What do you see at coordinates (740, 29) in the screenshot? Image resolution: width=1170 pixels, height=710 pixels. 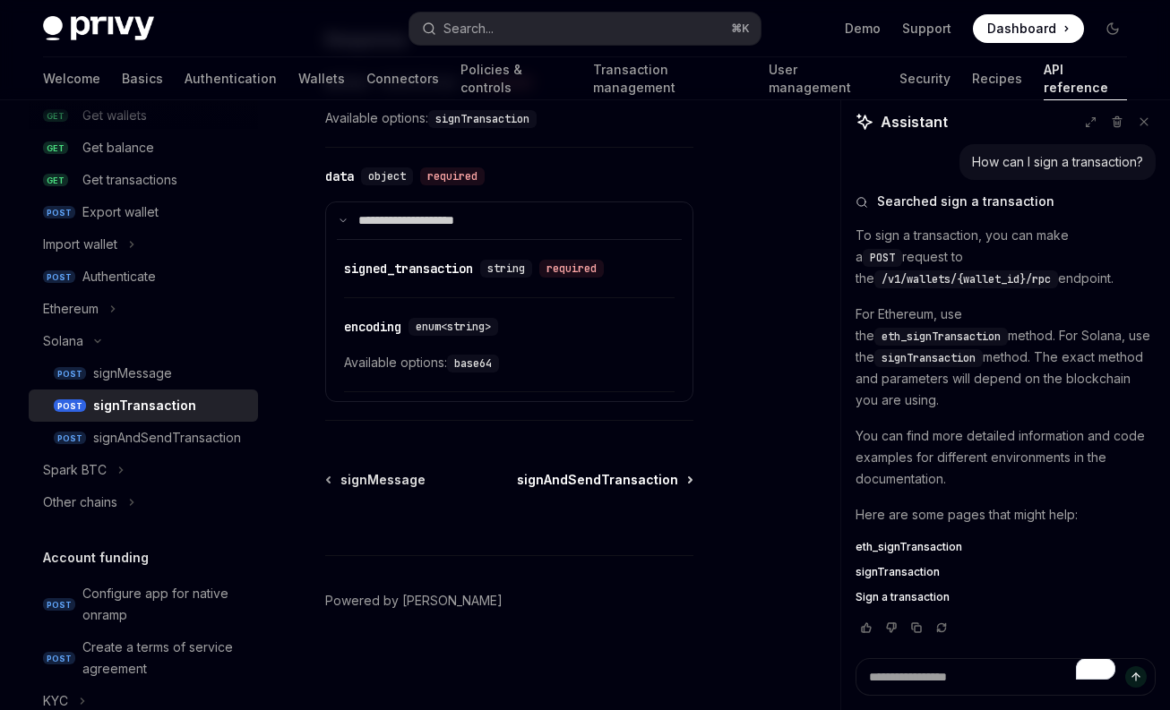 I see `span: ⌘ K` at bounding box center [740, 29].